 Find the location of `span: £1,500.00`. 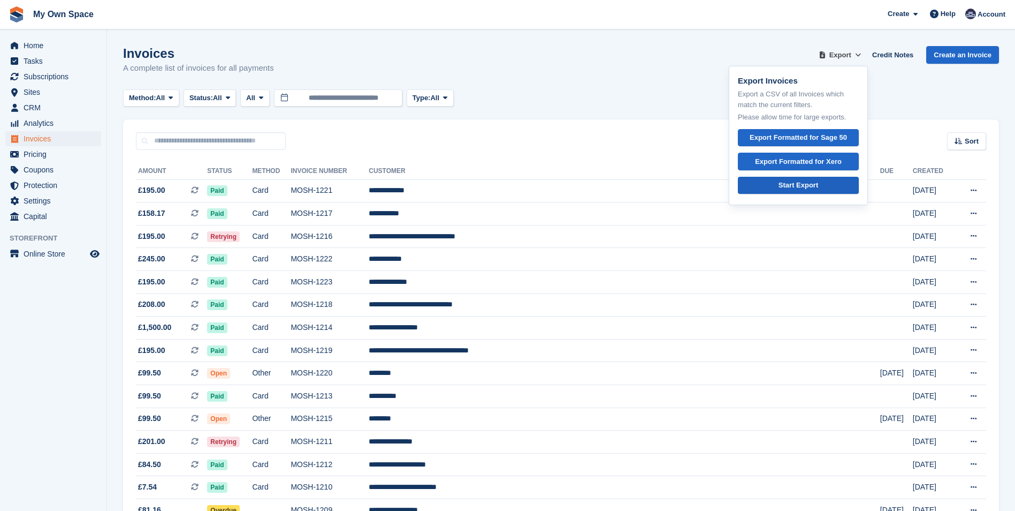

span: £1,500.00 is located at coordinates (155, 327).